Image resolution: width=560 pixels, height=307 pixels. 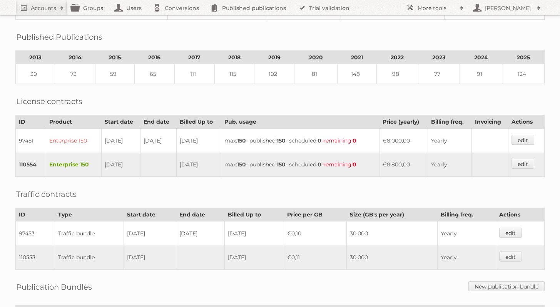 What do you see at coordinates (300, 122) in the screenshot?
I see `th: Pub. usage` at bounding box center [300, 122].